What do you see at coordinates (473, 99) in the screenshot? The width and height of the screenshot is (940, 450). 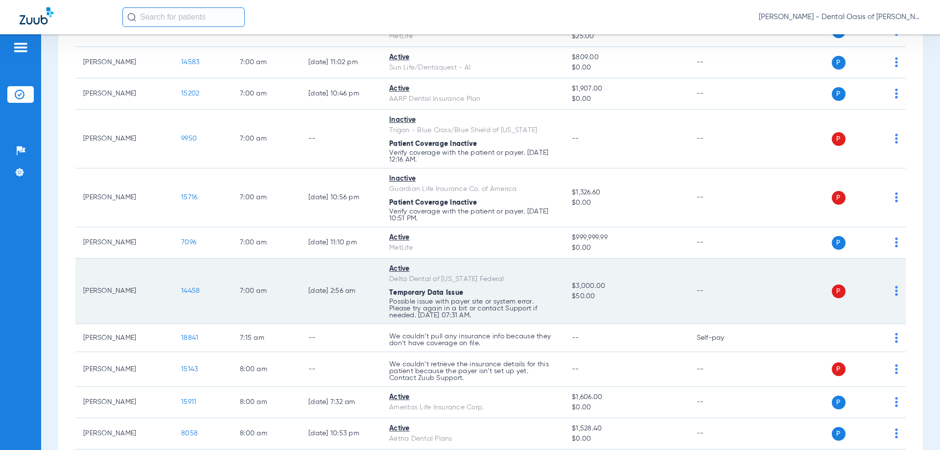 I see `div: AARP Dental Insurance Plan` at bounding box center [473, 99].